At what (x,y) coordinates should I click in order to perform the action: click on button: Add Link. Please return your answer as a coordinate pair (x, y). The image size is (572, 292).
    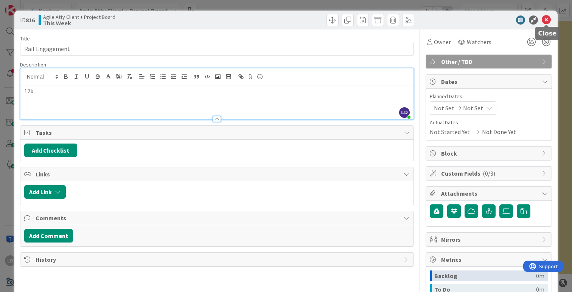
    Looking at the image, I should click on (45, 192).